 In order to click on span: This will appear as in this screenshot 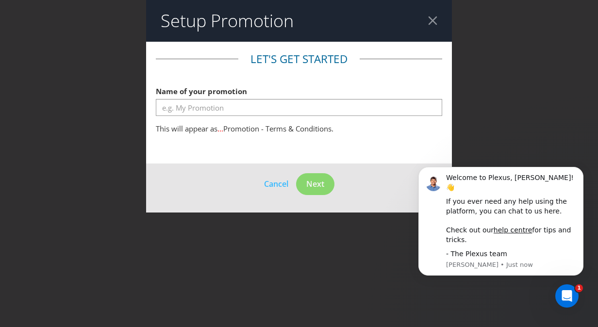, I will do `click(186, 129)`.